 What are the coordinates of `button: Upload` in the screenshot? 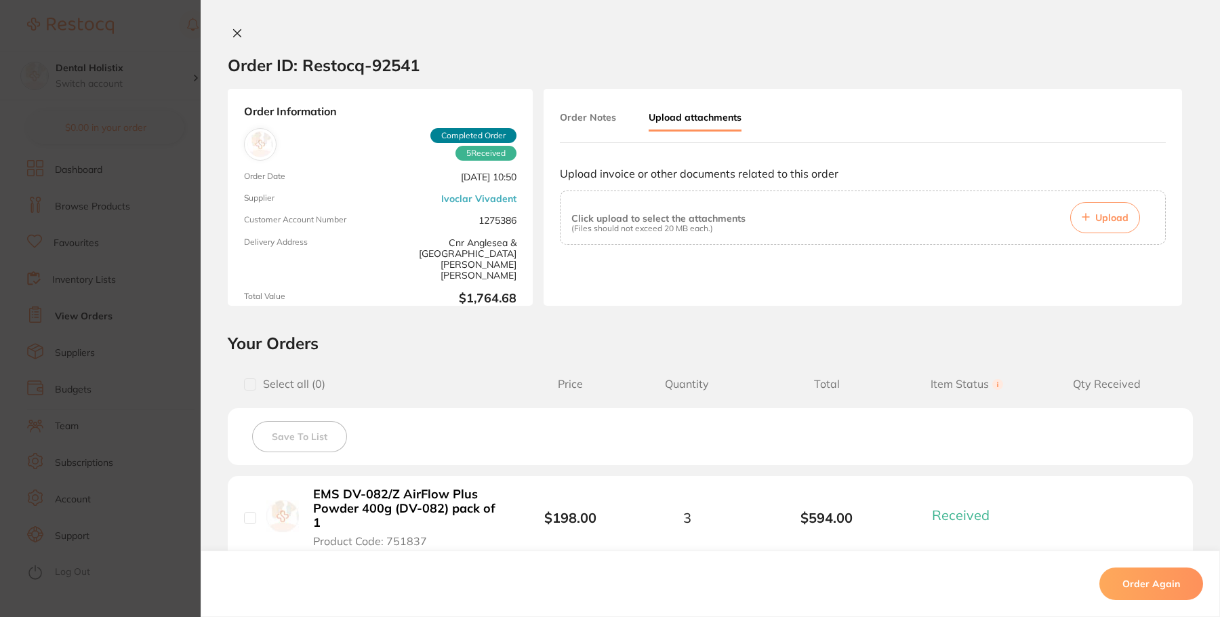 It's located at (1105, 218).